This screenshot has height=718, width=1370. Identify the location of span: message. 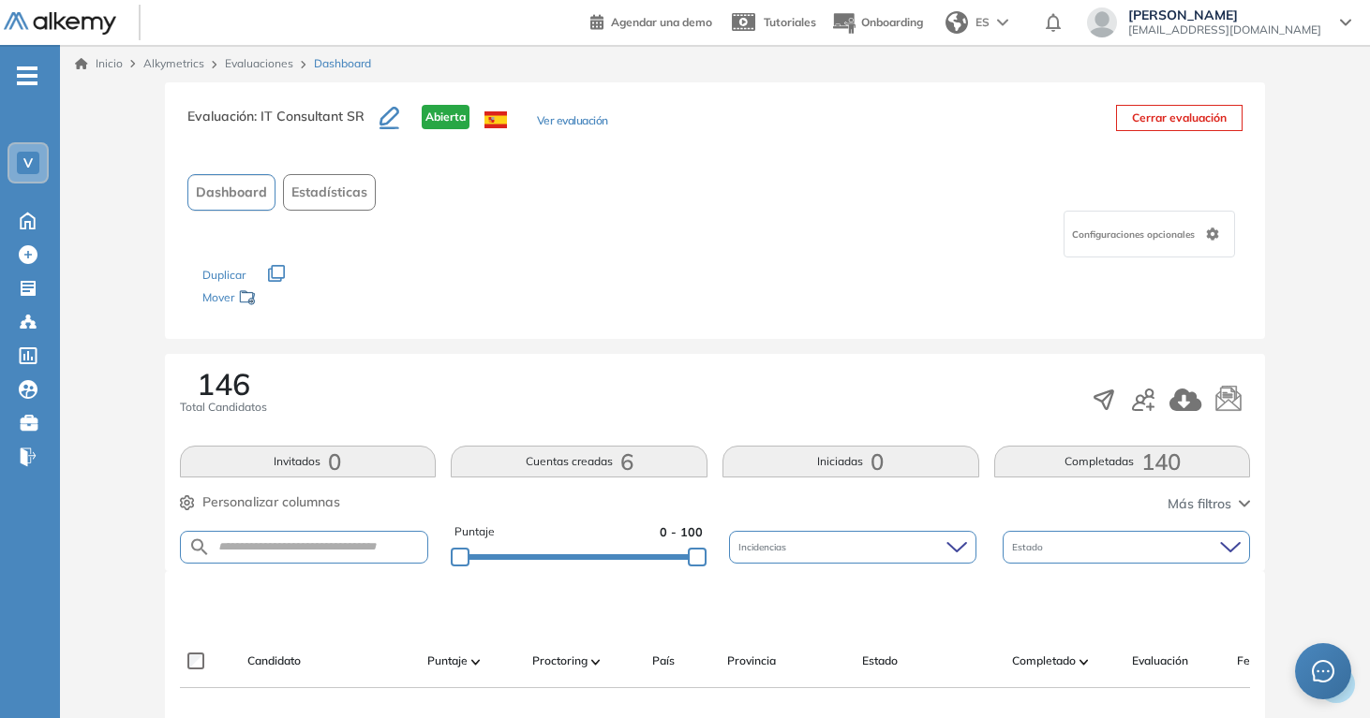
(1323, 672).